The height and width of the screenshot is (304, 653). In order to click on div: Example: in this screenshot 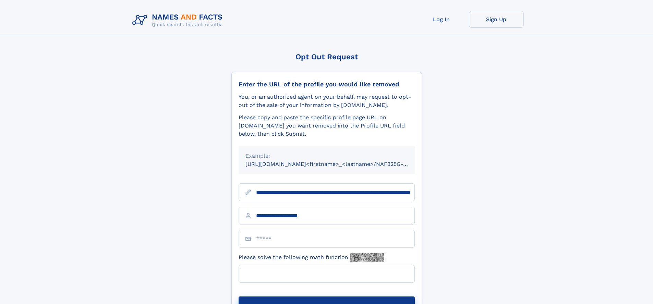, I will do `click(326, 156)`.